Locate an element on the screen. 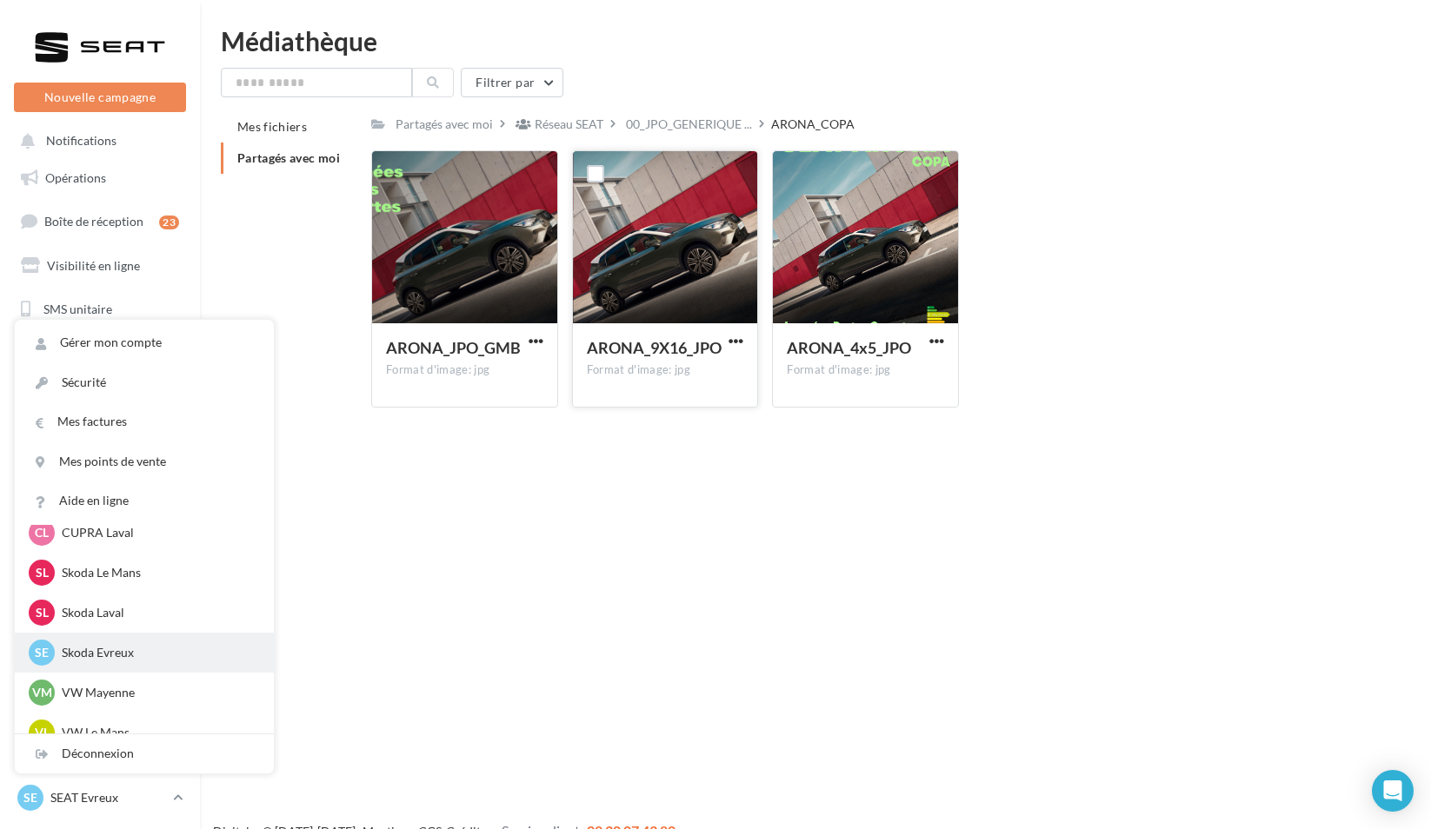 The image size is (1431, 829). a: Sécurité is located at coordinates (144, 382).